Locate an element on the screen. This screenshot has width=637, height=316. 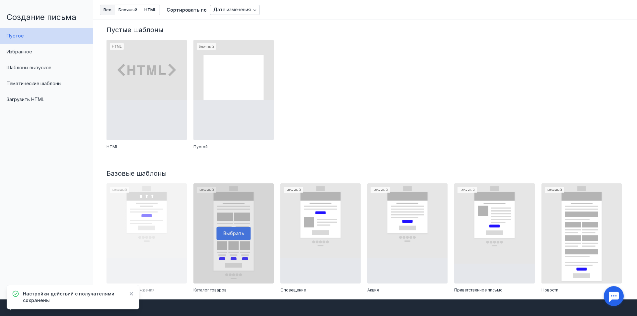
div: Оповещение is located at coordinates (320, 290).